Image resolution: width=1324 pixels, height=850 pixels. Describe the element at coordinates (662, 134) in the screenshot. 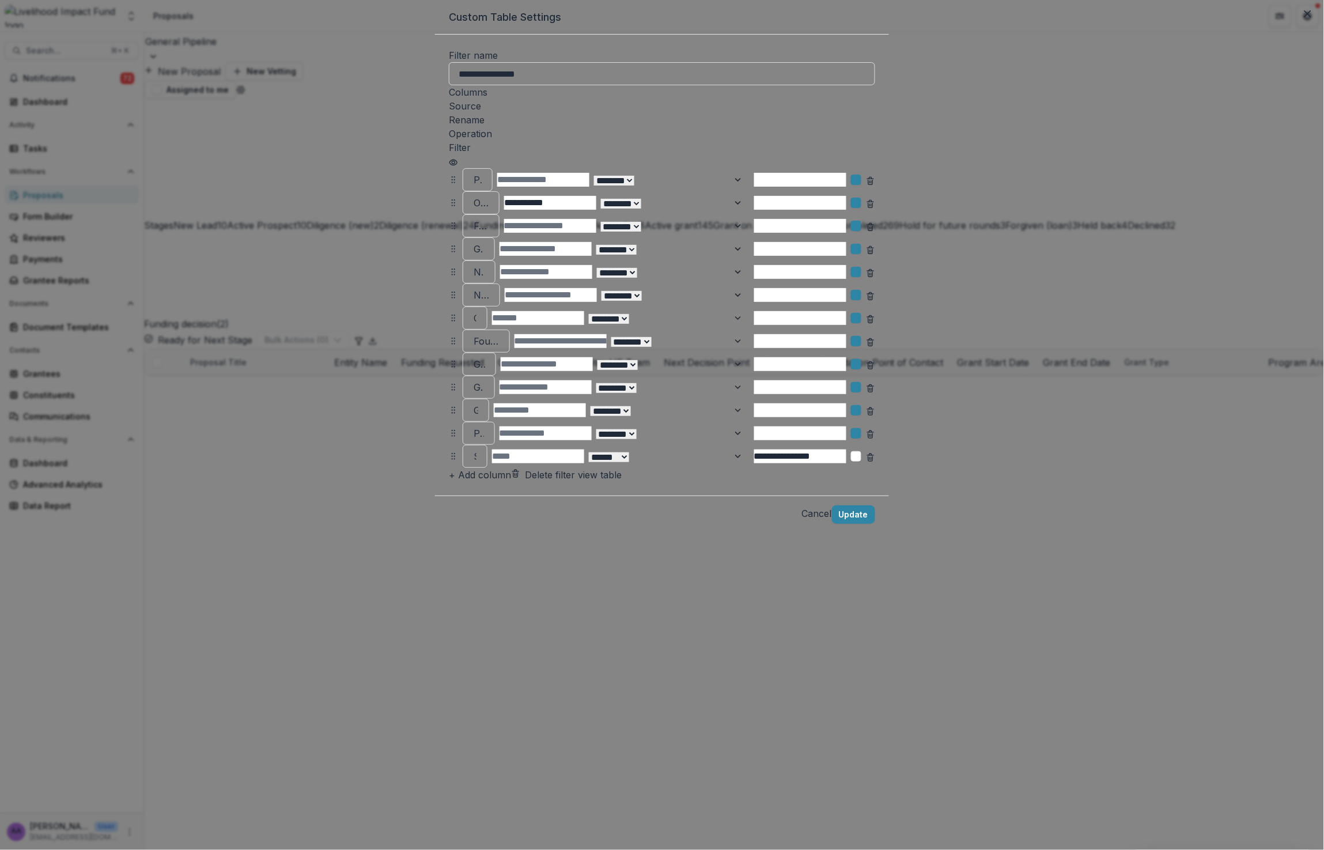

I see `p: Operation` at that location.